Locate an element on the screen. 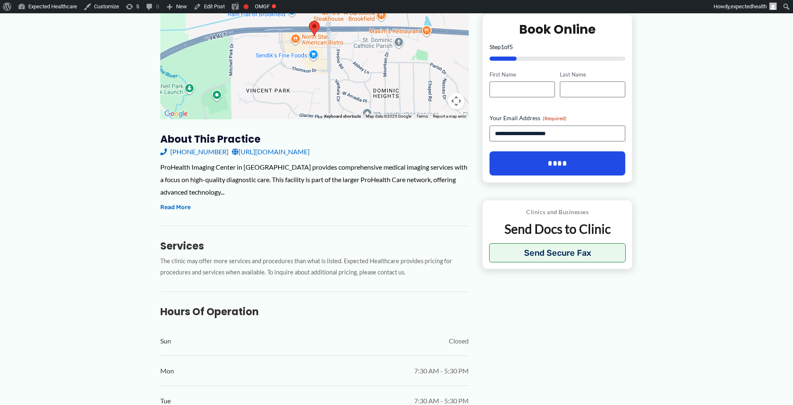  label: Your Email Address is located at coordinates (557, 118).